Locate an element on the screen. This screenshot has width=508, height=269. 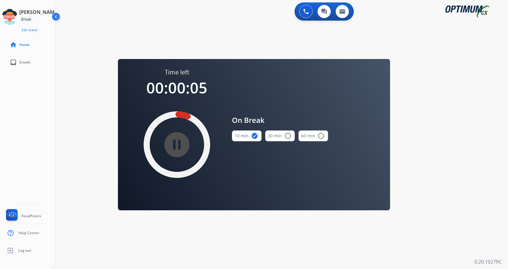
span: 00:00:05 is located at coordinates (177, 88).